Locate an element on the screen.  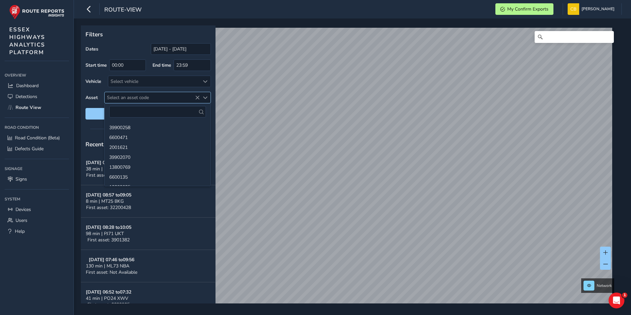
span: First asset: 6600905 is located at coordinates (109, 304).